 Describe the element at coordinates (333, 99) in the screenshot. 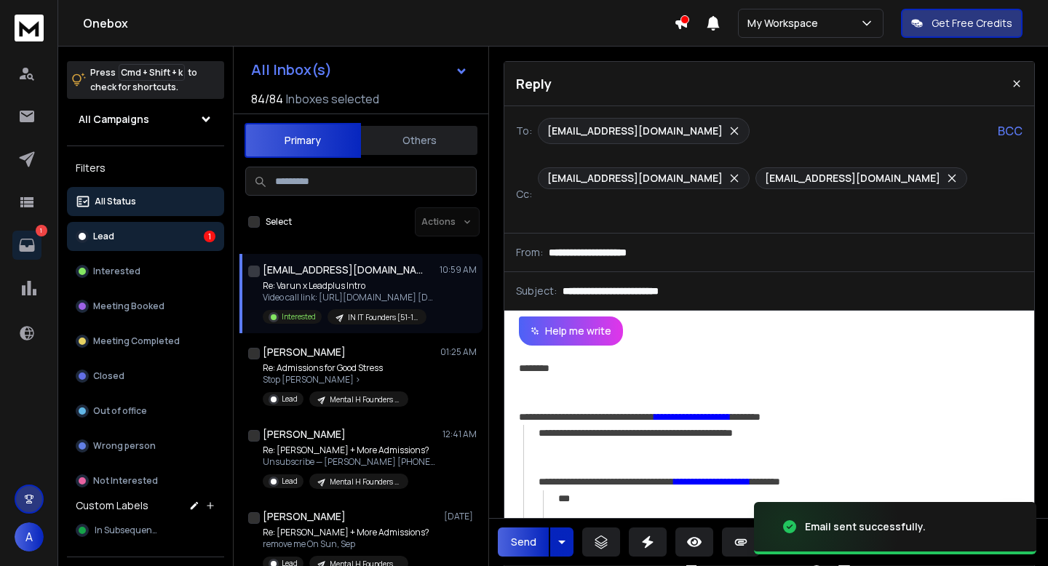

I see `h3: Inboxes selected` at that location.